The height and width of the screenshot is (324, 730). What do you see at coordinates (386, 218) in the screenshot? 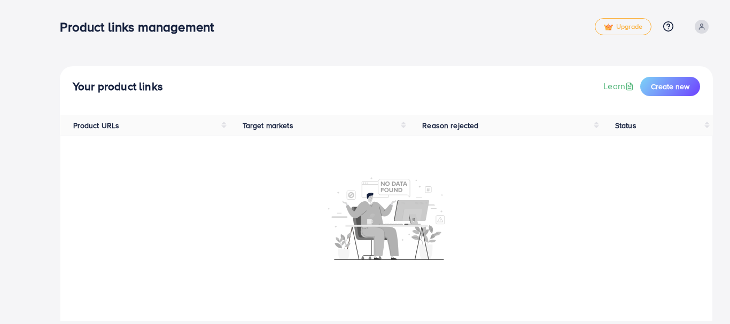
I see `img: No account` at bounding box center [386, 218].